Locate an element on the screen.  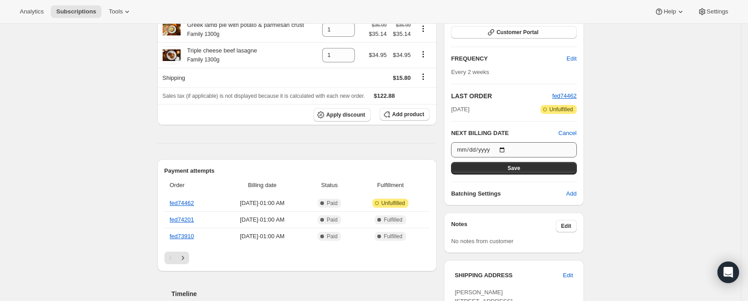
span: Customer Portal is located at coordinates (517, 32).